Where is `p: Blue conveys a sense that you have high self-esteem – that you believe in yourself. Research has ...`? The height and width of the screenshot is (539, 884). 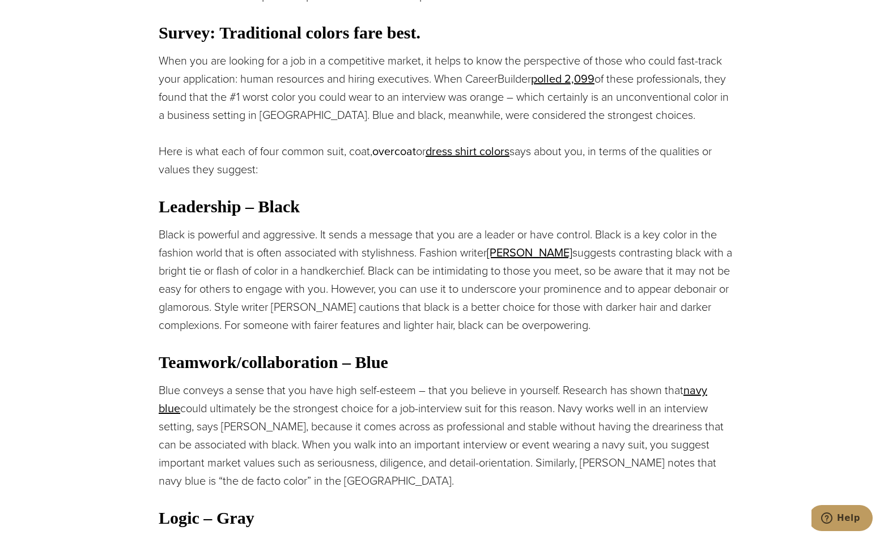 p: Blue conveys a sense that you have high self-esteem – that you believe in yourself. Research has ... is located at coordinates (448, 436).